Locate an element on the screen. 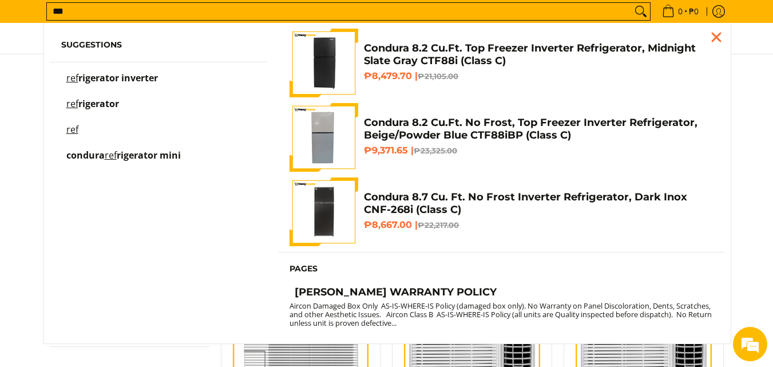  del: ₱23,325.00 is located at coordinates (436, 151).